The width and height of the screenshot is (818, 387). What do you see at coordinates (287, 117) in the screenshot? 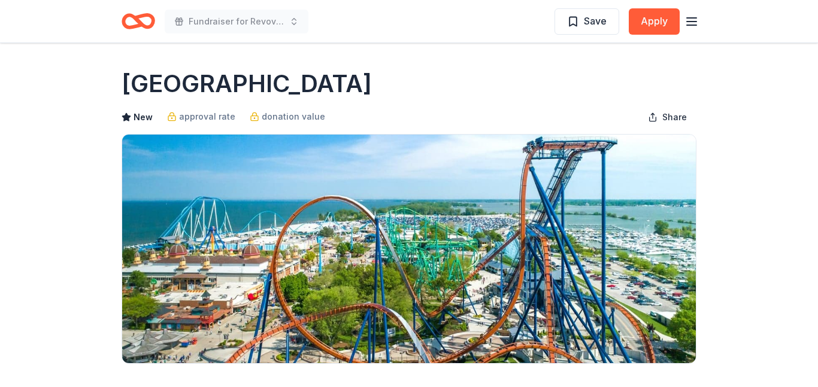
I see `a: donation value` at bounding box center [287, 117].